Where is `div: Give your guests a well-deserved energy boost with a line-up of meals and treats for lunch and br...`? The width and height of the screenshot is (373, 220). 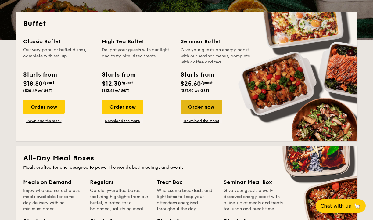
div: Give your guests a well-deserved energy boost with a line-up of meals and treats for lunch and br... is located at coordinates (253, 200).